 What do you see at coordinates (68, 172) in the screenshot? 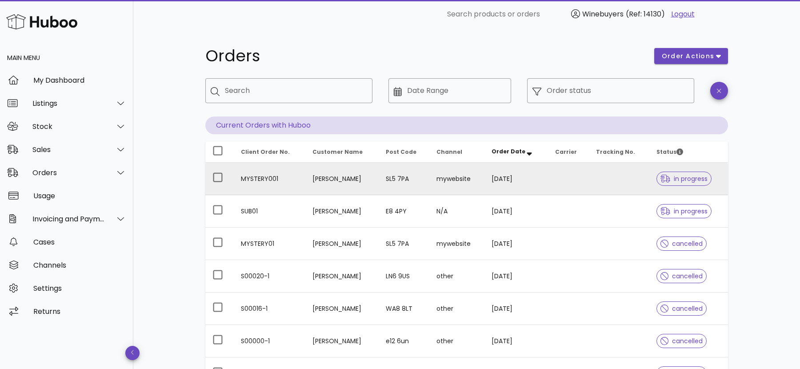
I see `div: Orders` at bounding box center [68, 172].